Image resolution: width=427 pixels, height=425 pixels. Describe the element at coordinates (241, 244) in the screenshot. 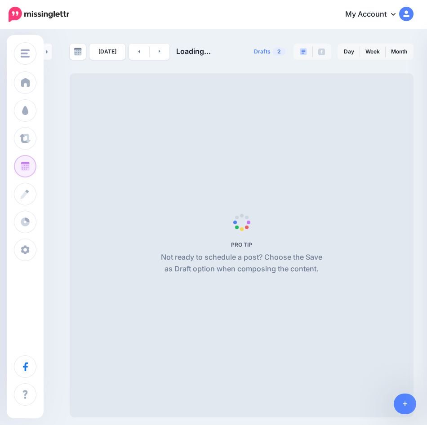

I see `h5: PRO TIP` at that location.